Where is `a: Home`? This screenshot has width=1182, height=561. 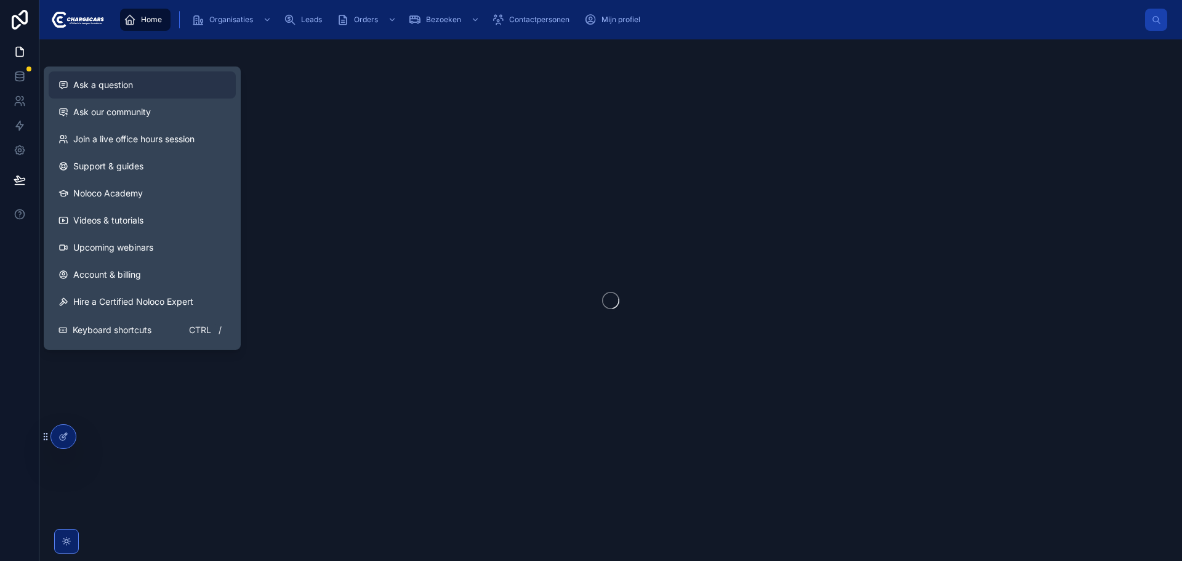 a: Home is located at coordinates (145, 20).